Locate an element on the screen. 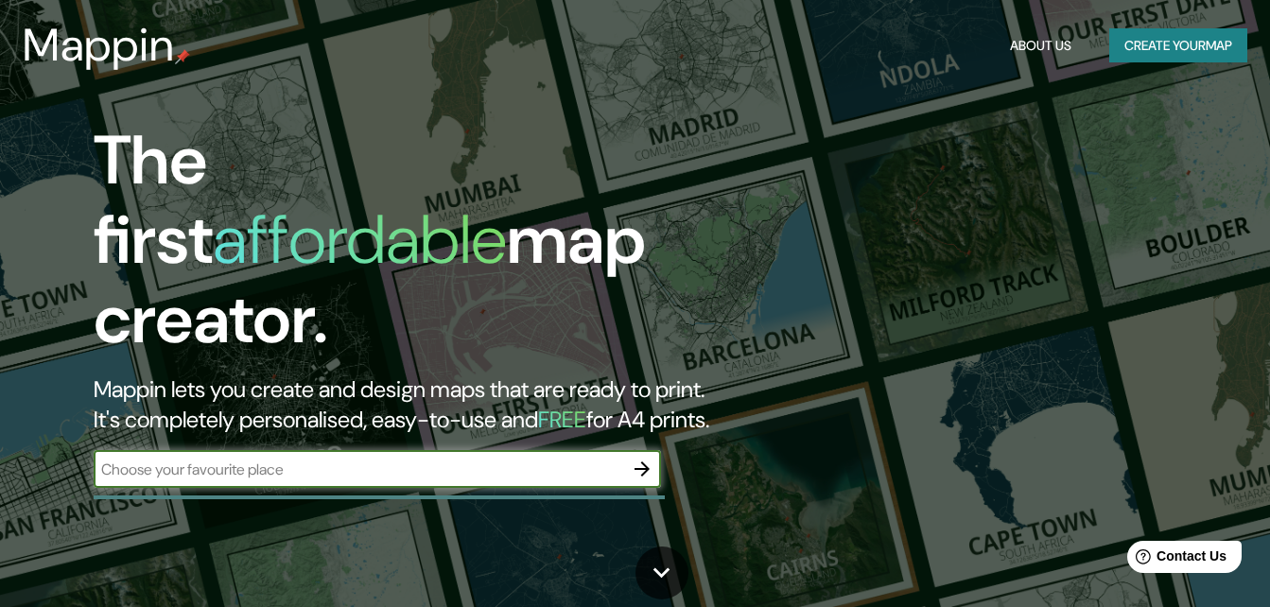 Image resolution: width=1270 pixels, height=607 pixels. h1: affordable is located at coordinates (359, 239).